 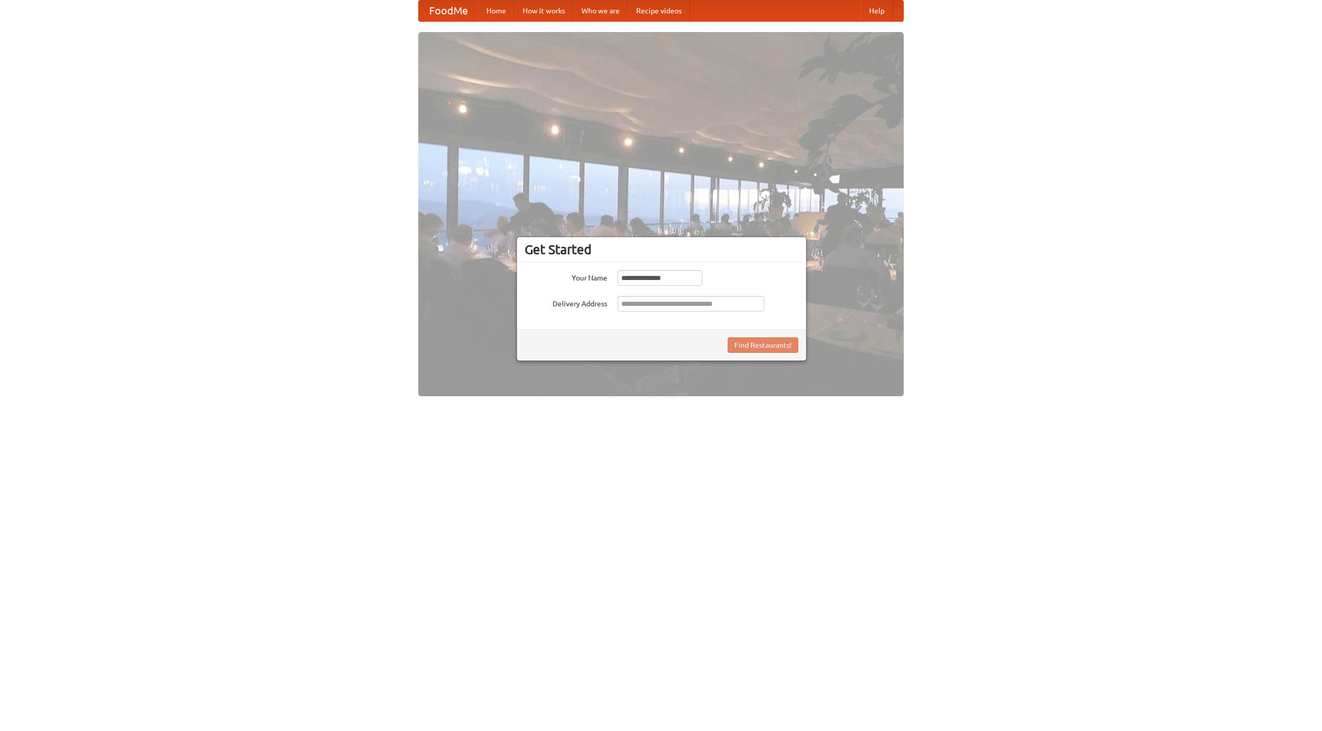 I want to click on a: Help, so click(x=877, y=11).